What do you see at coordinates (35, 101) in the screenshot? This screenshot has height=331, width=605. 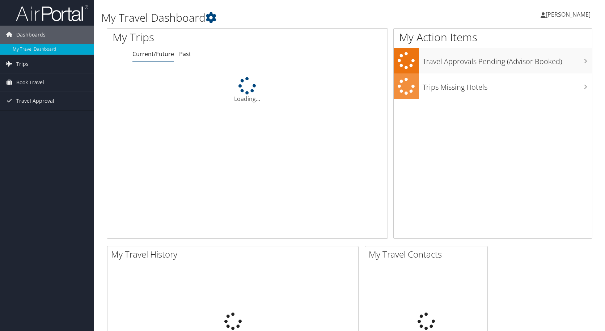 I see `span: Travel Approval` at bounding box center [35, 101].